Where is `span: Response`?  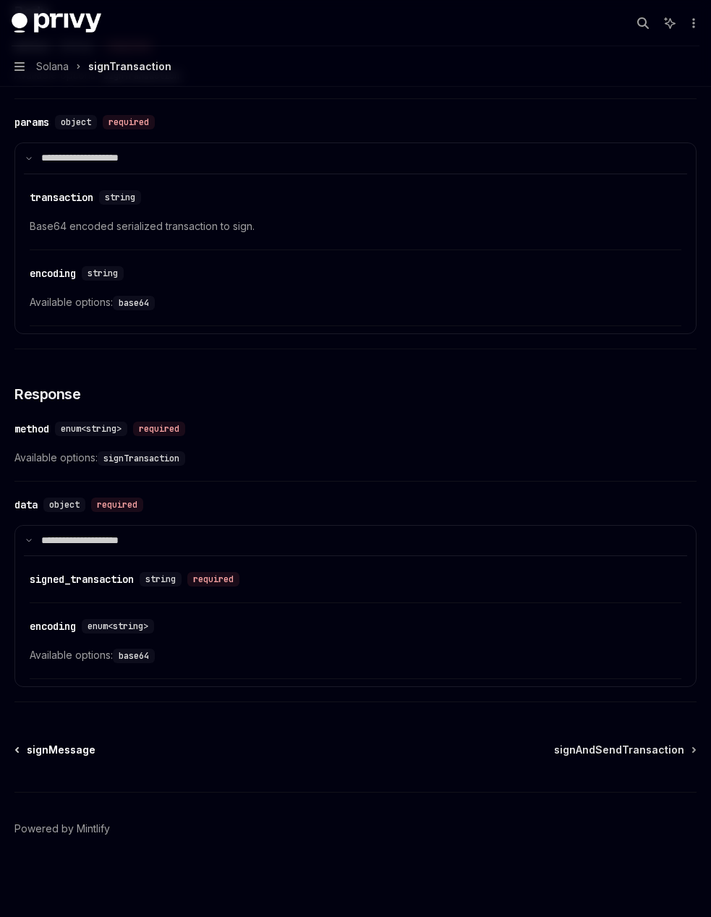
span: Response is located at coordinates (47, 394).